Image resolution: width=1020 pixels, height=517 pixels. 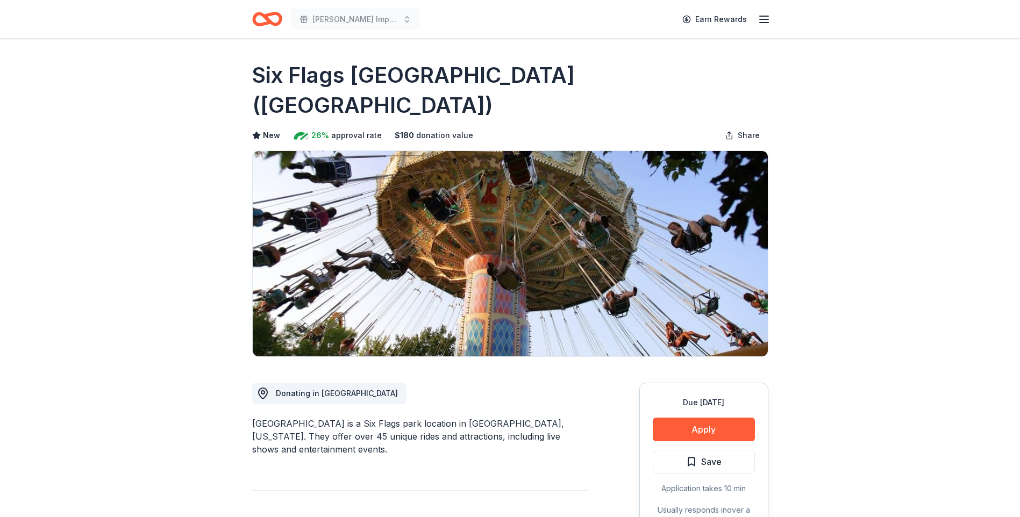 What do you see at coordinates (714, 19) in the screenshot?
I see `a: Earn Rewards` at bounding box center [714, 19].